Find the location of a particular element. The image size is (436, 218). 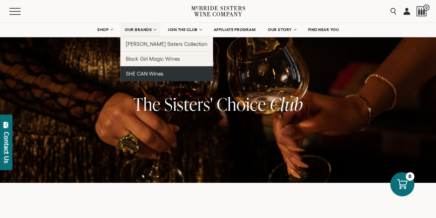

span: SHOP is located at coordinates (103, 30).